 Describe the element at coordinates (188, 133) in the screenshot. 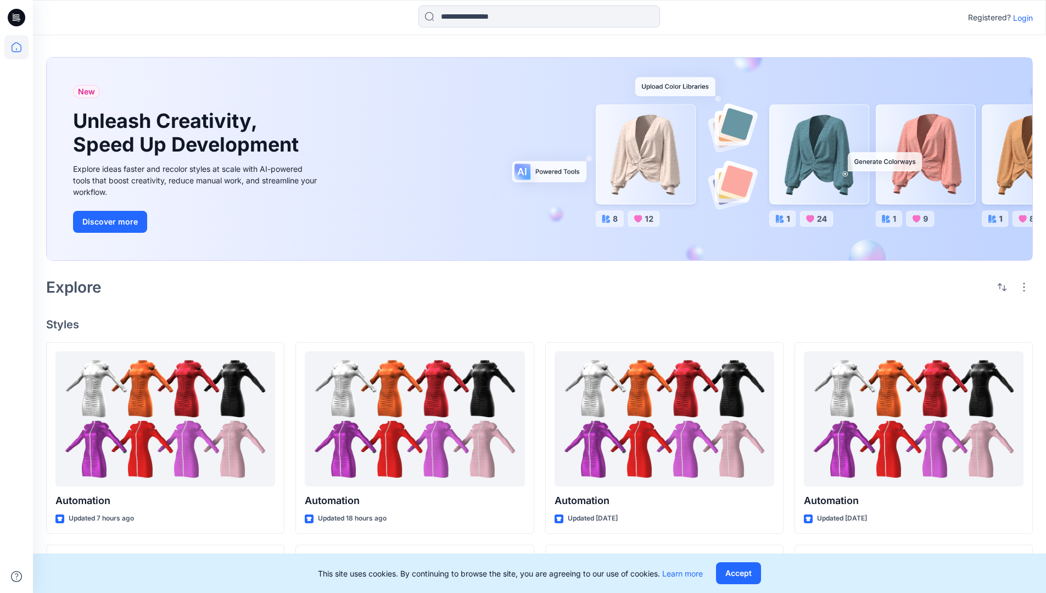

I see `h1: Unleash Creativity, Speed Up Development` at that location.